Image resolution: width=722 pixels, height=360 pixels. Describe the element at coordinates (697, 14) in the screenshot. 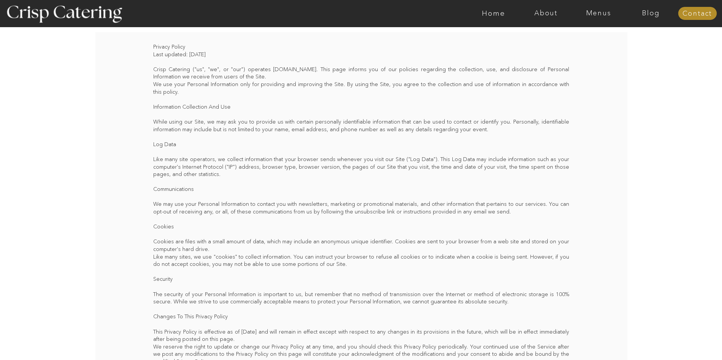

I see `nav: Contact` at that location.